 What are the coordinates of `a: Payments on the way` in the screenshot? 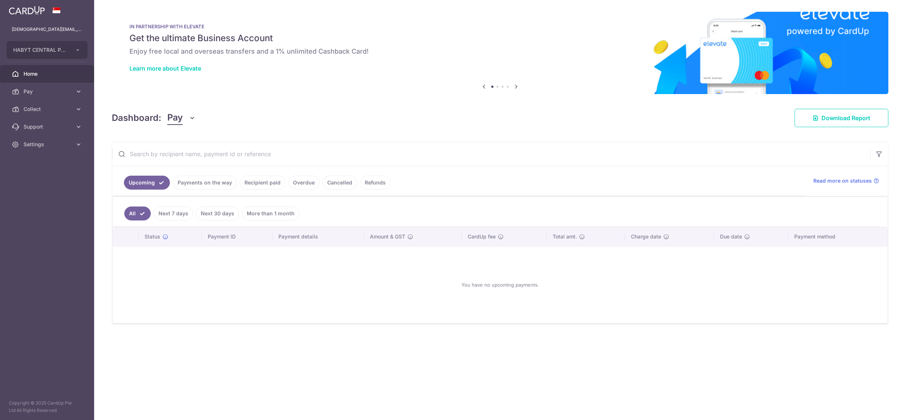 It's located at (205, 183).